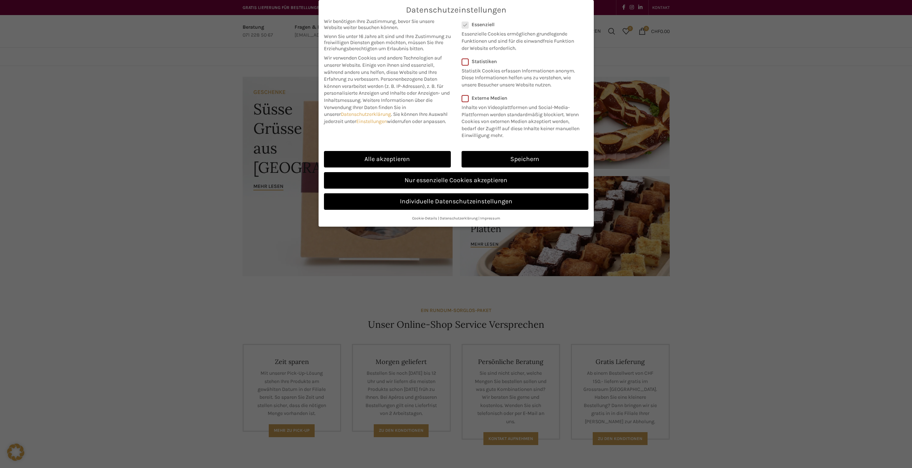  Describe the element at coordinates (521, 39) in the screenshot. I see `p: Essenzielle Cookies ermöglichen grundlegende Funktionen und sind für die einwandfreie Funktion de...` at that location.